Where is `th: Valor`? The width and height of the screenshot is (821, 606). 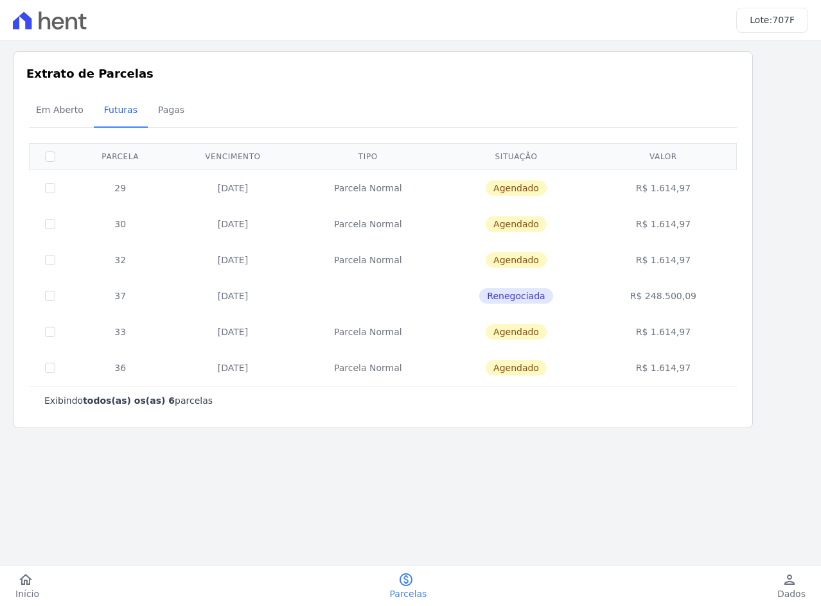 th: Valor is located at coordinates (663, 156).